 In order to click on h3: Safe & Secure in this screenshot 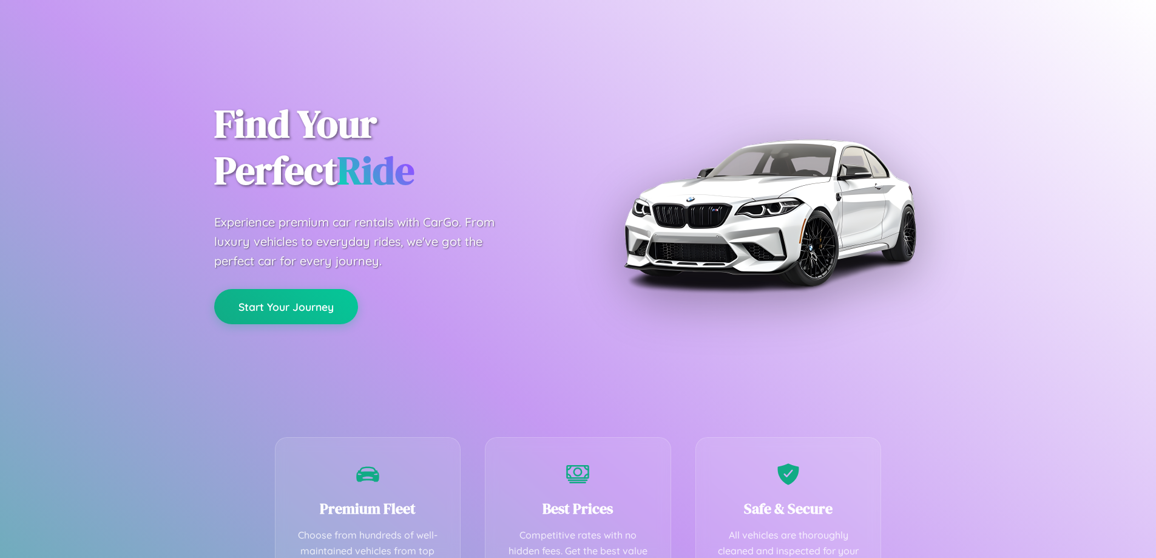, I will do `click(788, 508)`.